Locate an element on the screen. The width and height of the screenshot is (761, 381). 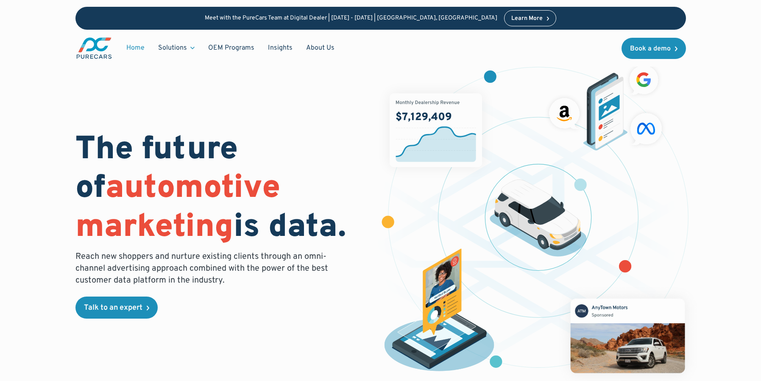
a: Book a demo is located at coordinates (654, 48).